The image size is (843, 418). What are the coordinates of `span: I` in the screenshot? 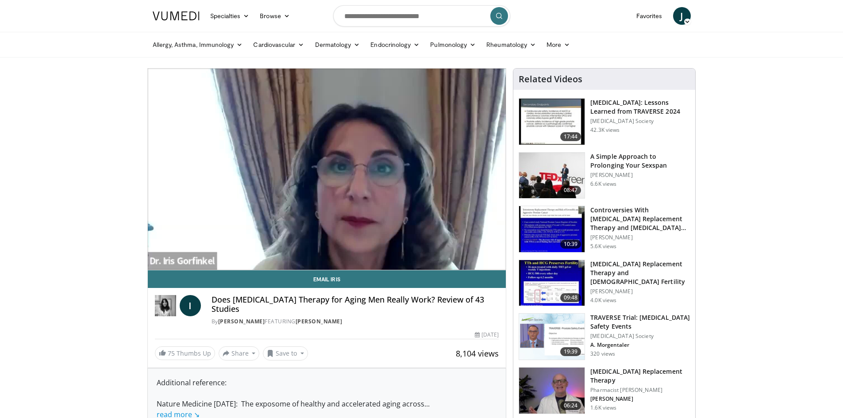 It's located at (190, 306).